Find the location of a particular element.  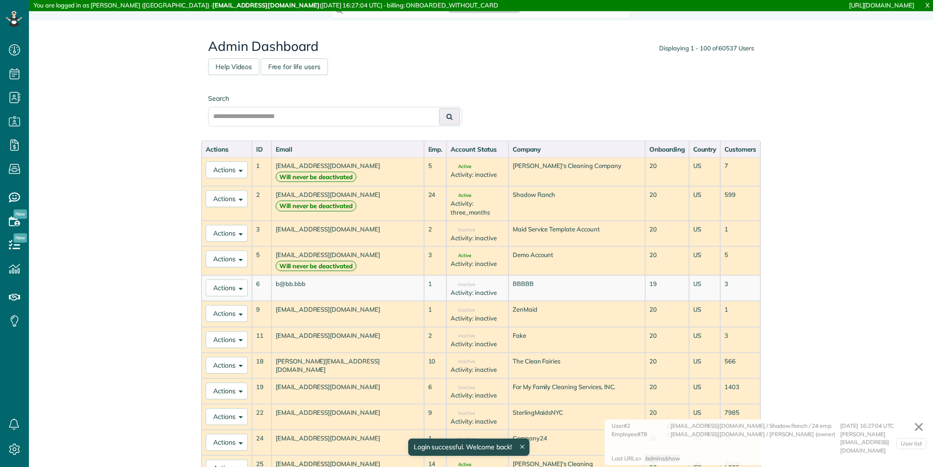

strong: Will never be deactivated is located at coordinates (316, 206).